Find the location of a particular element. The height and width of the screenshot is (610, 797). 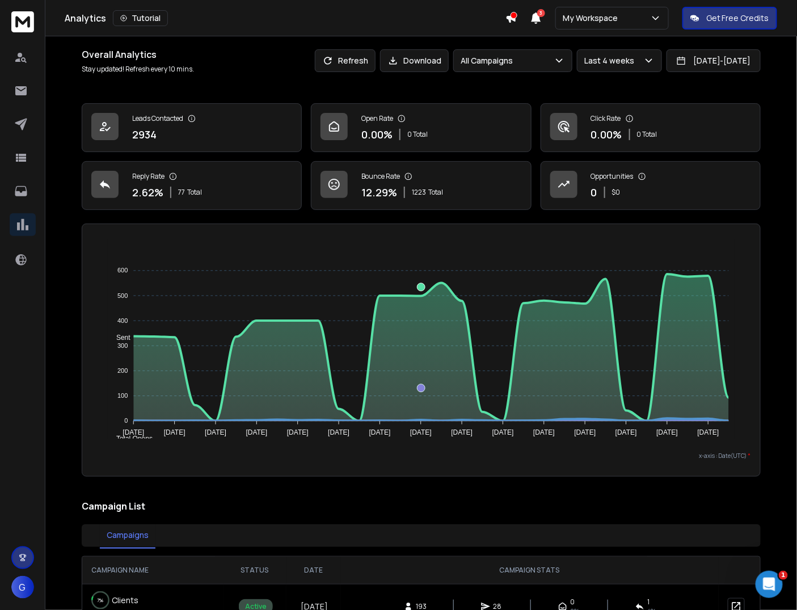

p: $ 0 is located at coordinates (616, 192).